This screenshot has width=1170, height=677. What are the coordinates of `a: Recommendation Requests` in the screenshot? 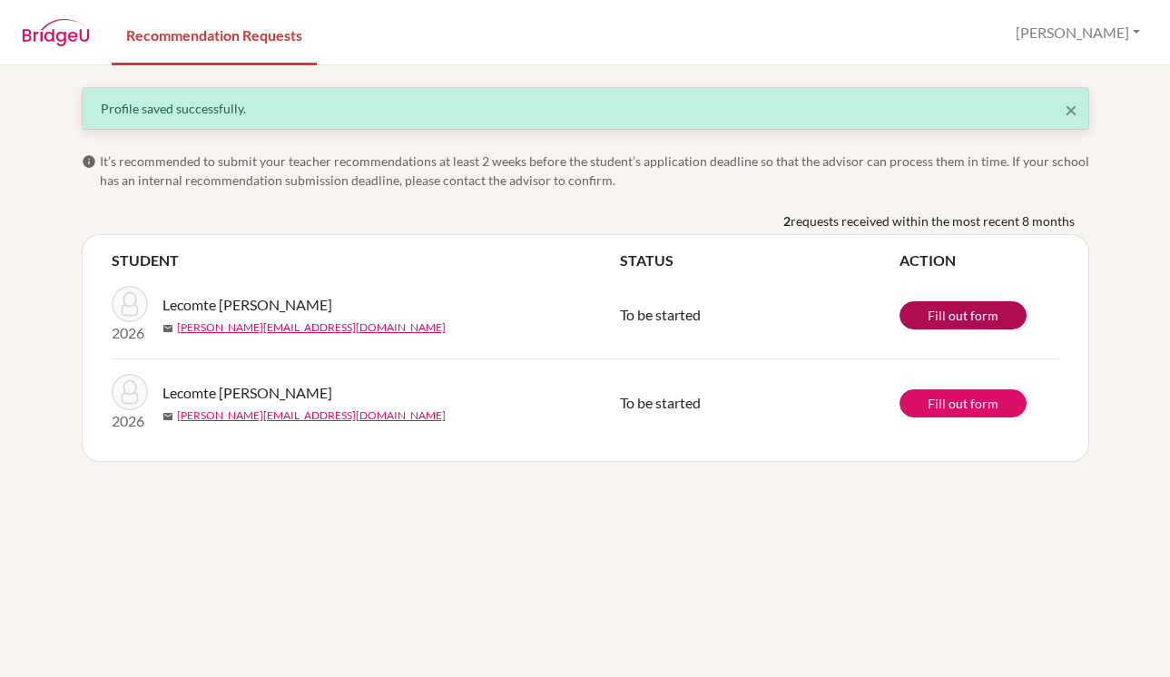 It's located at (214, 34).